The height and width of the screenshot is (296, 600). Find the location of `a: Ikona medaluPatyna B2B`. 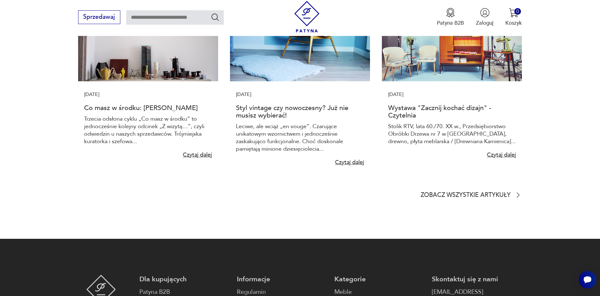

a: Ikona medaluPatyna B2B is located at coordinates (451, 17).